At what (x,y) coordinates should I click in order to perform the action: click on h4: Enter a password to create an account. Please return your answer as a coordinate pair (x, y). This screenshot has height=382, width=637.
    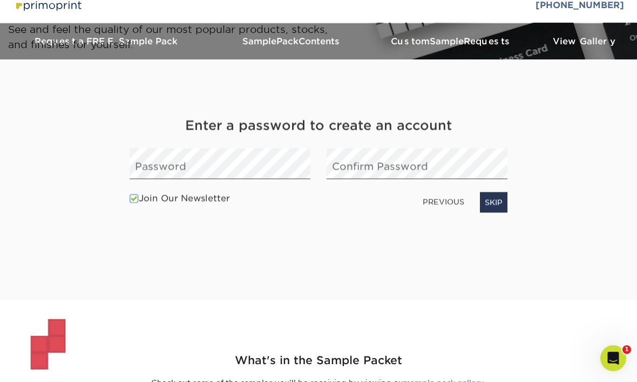
    Looking at the image, I should click on (318, 125).